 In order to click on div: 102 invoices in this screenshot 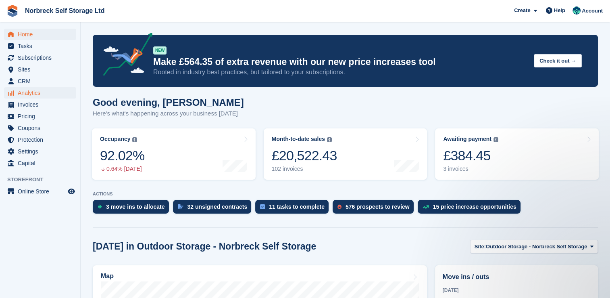, I will do `click(305, 169)`.